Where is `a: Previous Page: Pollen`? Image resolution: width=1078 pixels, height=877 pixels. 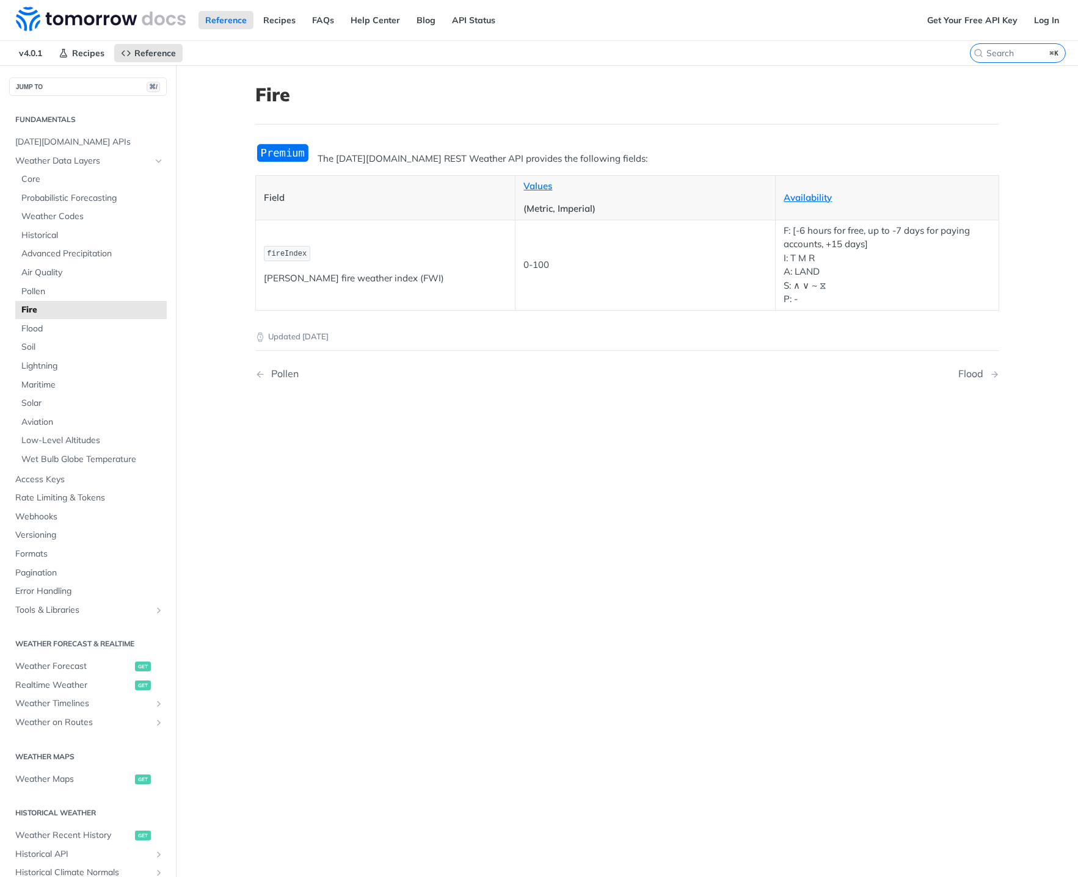
a: Previous Page: Pollen is located at coordinates (415, 374).